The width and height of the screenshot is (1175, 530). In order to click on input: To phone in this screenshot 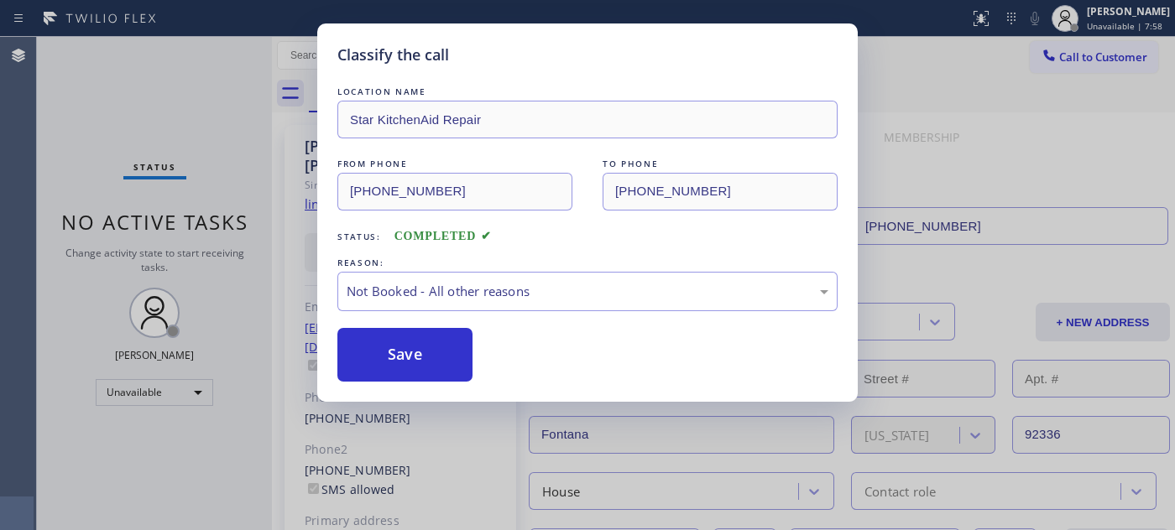, I will do `click(720, 191)`.